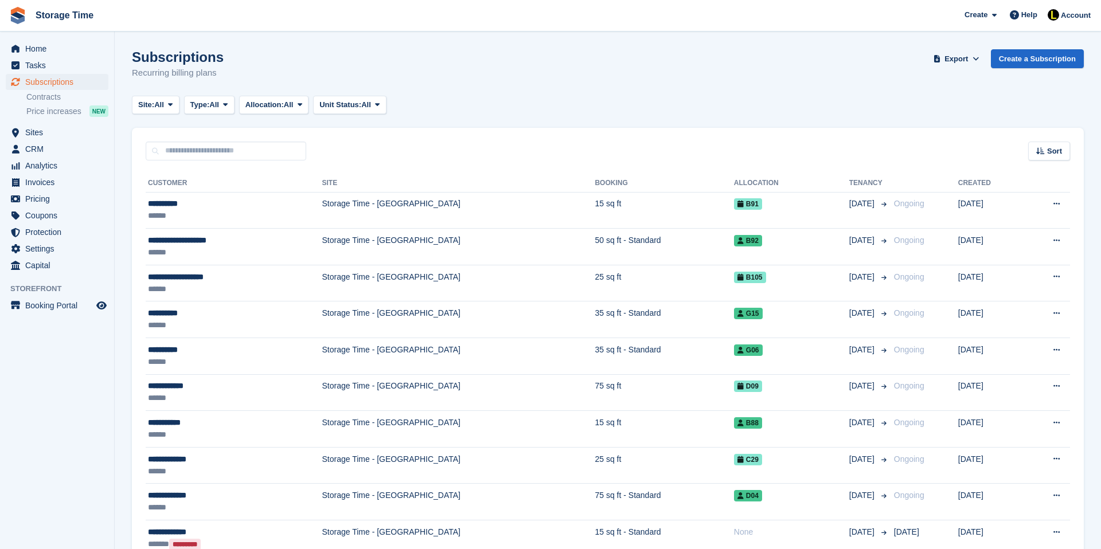 Image resolution: width=1101 pixels, height=549 pixels. What do you see at coordinates (200, 105) in the screenshot?
I see `span: Type:` at bounding box center [200, 105].